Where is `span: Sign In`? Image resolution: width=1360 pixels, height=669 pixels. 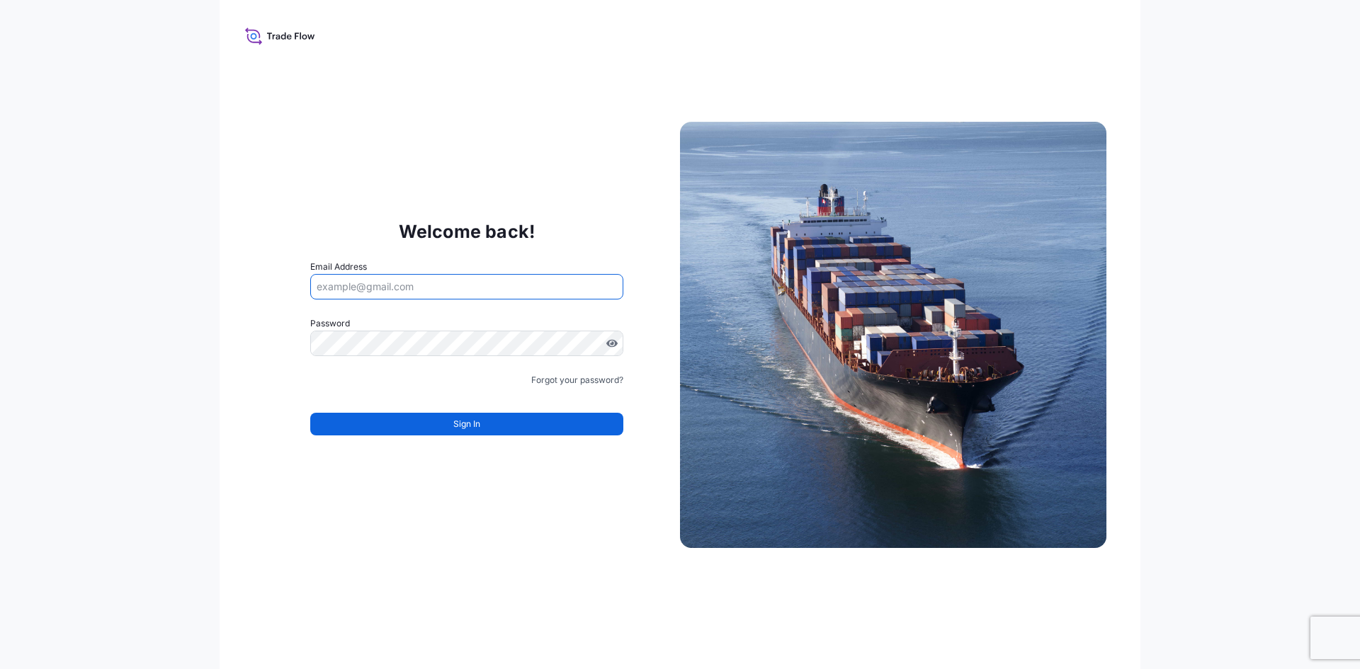
span: Sign In is located at coordinates (467, 424).